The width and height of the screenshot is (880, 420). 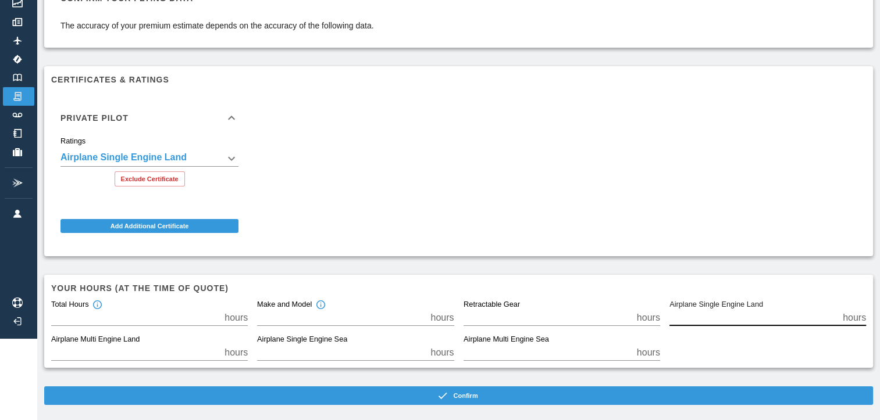 I want to click on svg: Total hours in the make and model of the insured aircraft, so click(x=321, y=305).